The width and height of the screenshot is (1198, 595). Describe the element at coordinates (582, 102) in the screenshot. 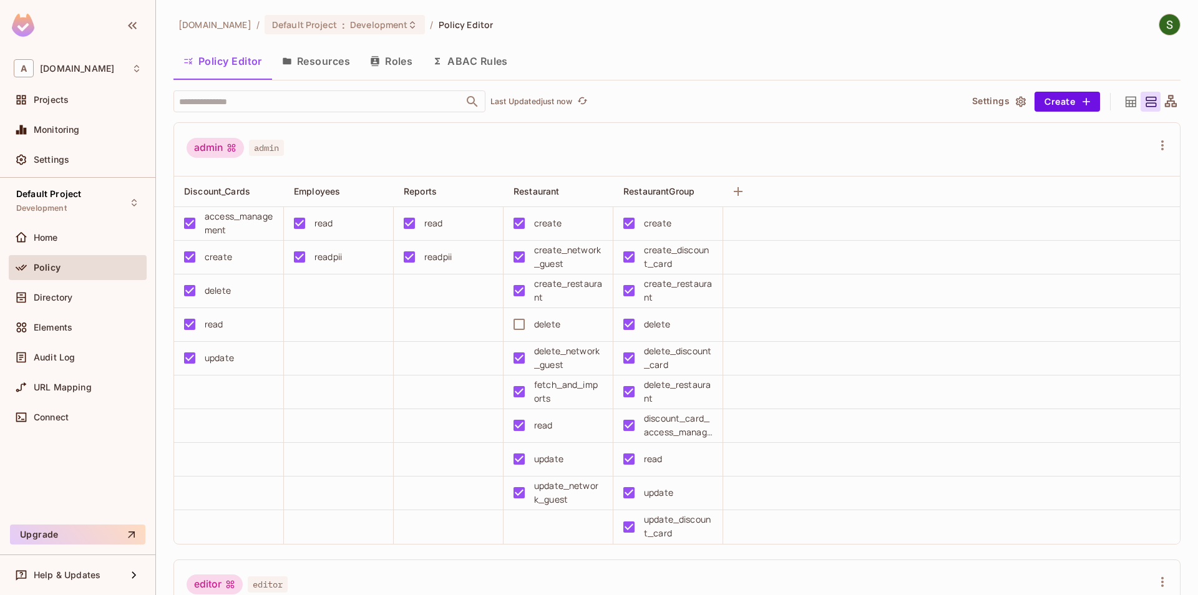

I see `button: refresh` at that location.